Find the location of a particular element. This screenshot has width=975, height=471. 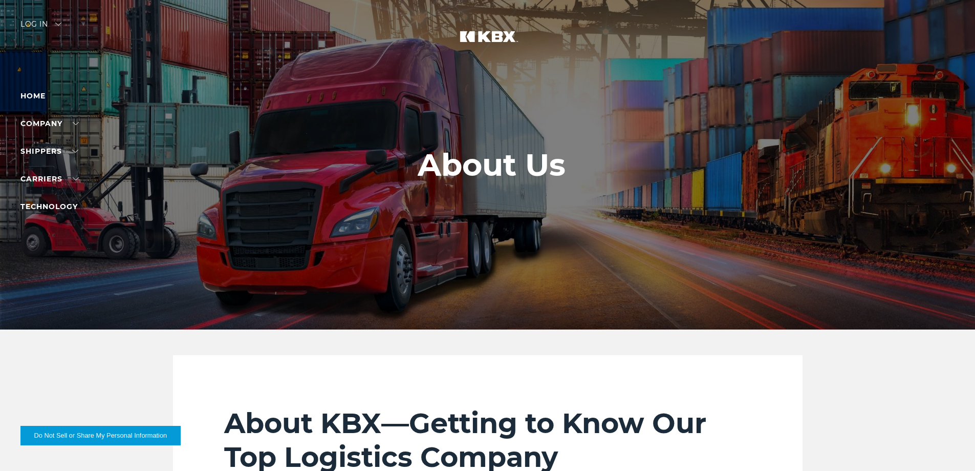

img: arrow is located at coordinates (58, 24).